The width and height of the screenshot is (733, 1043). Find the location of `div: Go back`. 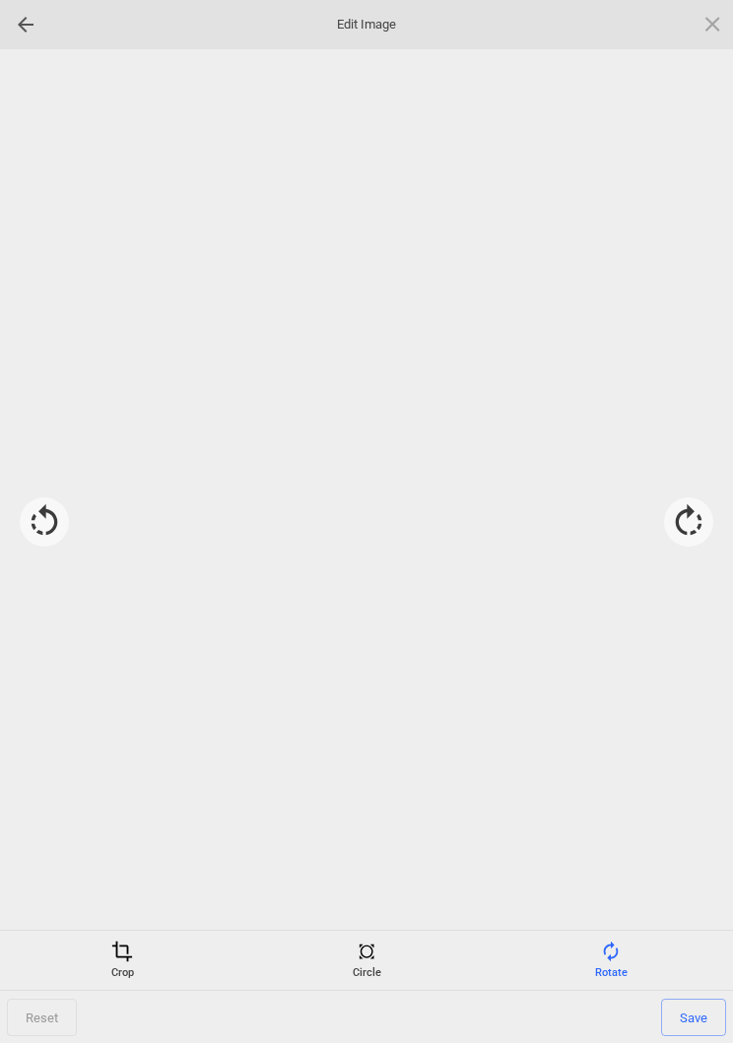

div: Go back is located at coordinates (26, 25).